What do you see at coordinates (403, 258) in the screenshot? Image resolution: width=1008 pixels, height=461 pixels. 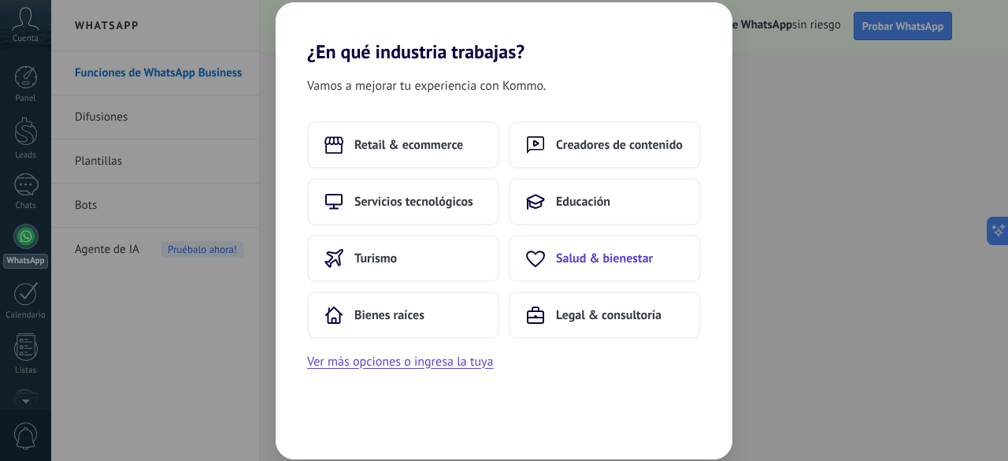 I see `button: Turismo` at bounding box center [403, 258].